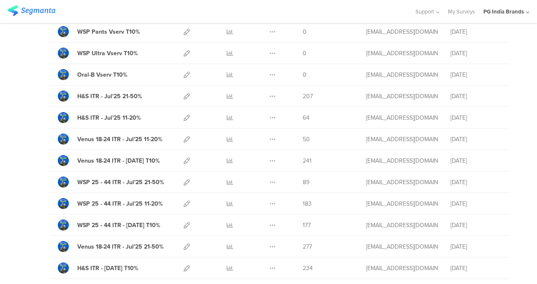  Describe the element at coordinates (109, 118) in the screenshot. I see `div: H&S ITR - Jul'25 11-20%` at that location.